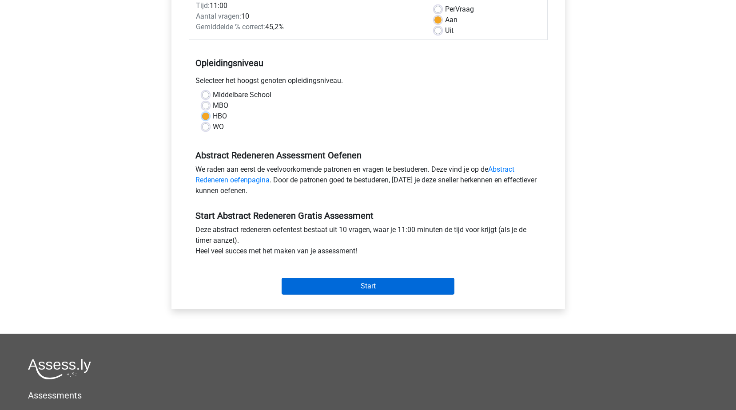  Describe the element at coordinates (368, 396) in the screenshot. I see `h5: Assessments` at that location.